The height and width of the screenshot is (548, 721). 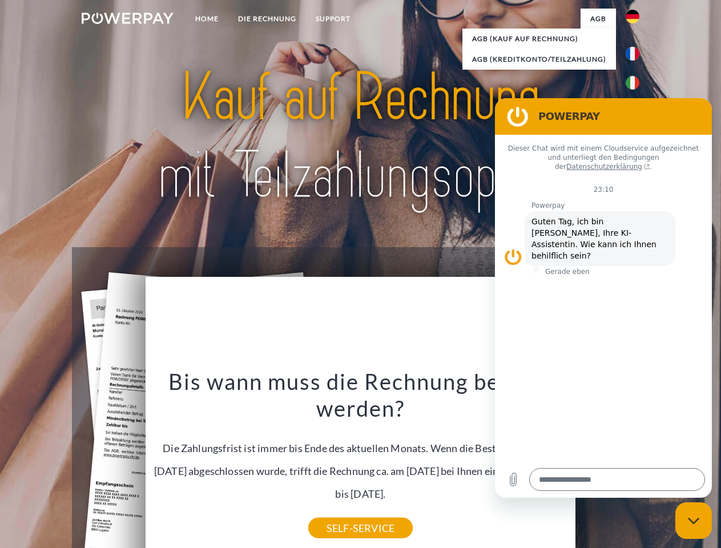 I want to click on h3: Bis wann muss die Rechnung bezahlt werden?, so click(x=361, y=395).